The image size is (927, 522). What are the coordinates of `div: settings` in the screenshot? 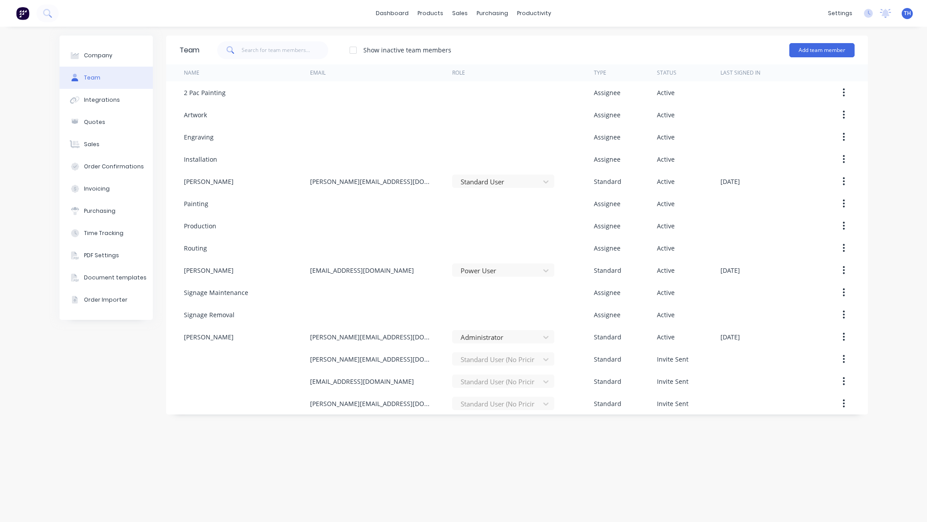 It's located at (840, 13).